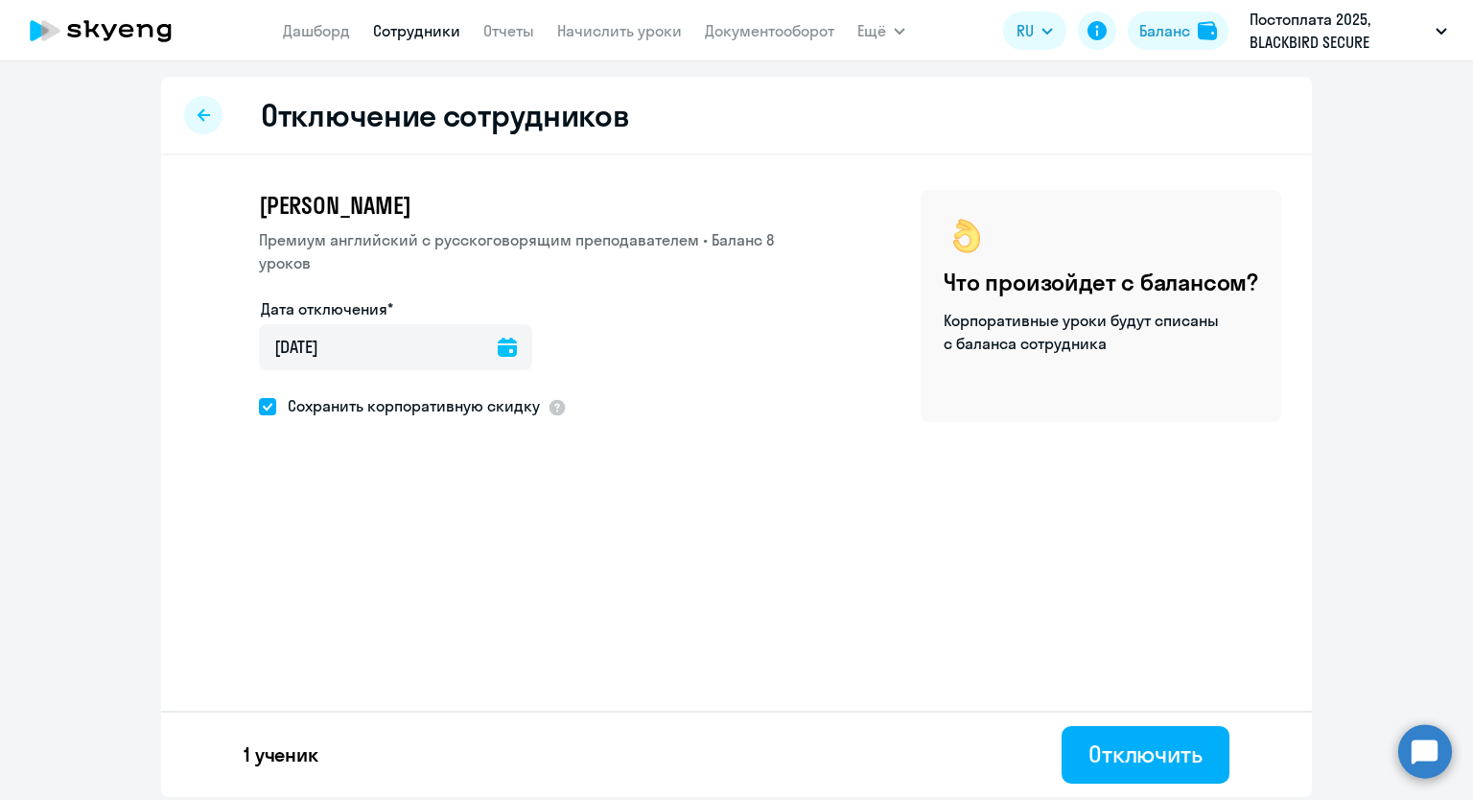 The width and height of the screenshot is (1473, 800). What do you see at coordinates (1177, 31) in the screenshot?
I see `button: Балансbalance` at bounding box center [1177, 31].